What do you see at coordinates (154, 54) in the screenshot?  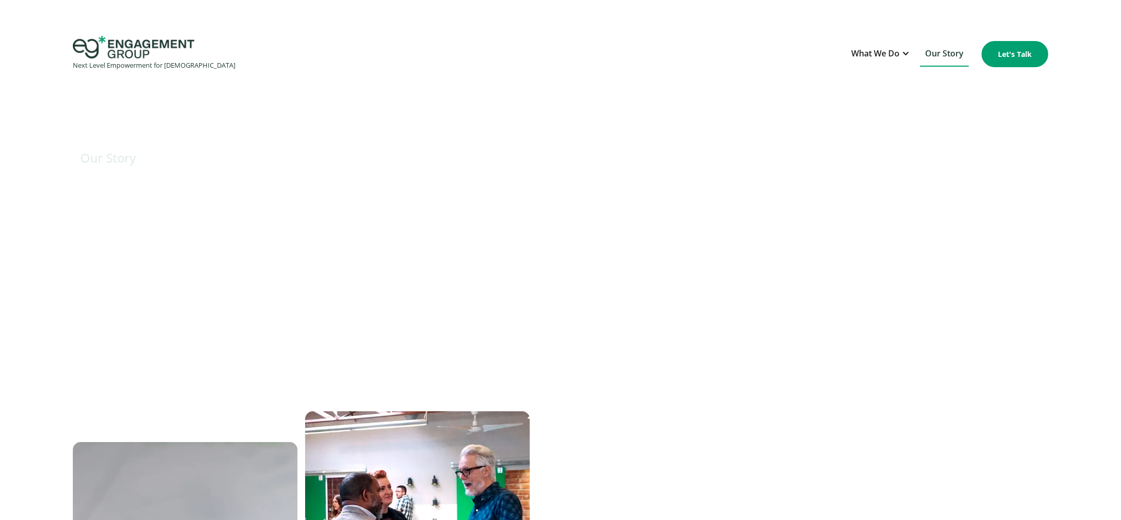 I see `a: home` at bounding box center [154, 54].